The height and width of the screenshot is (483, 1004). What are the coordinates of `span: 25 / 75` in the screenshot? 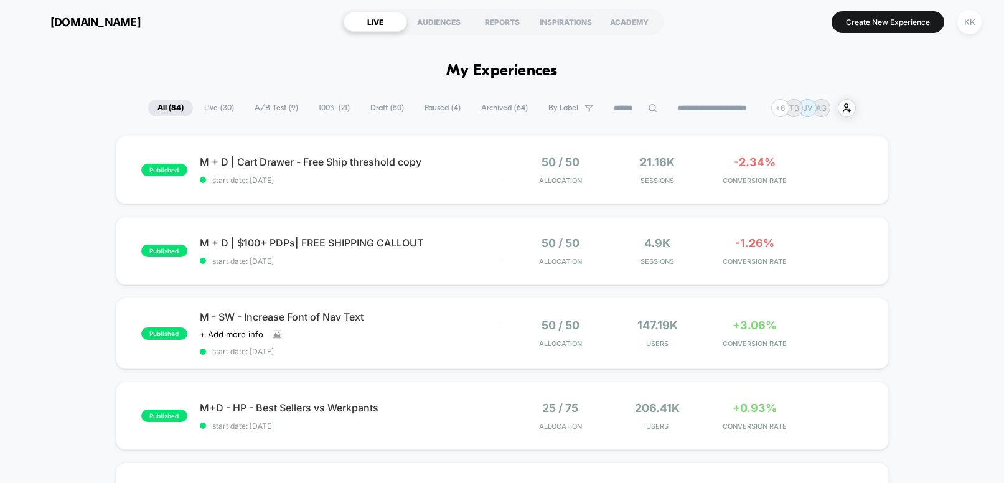 It's located at (560, 408).